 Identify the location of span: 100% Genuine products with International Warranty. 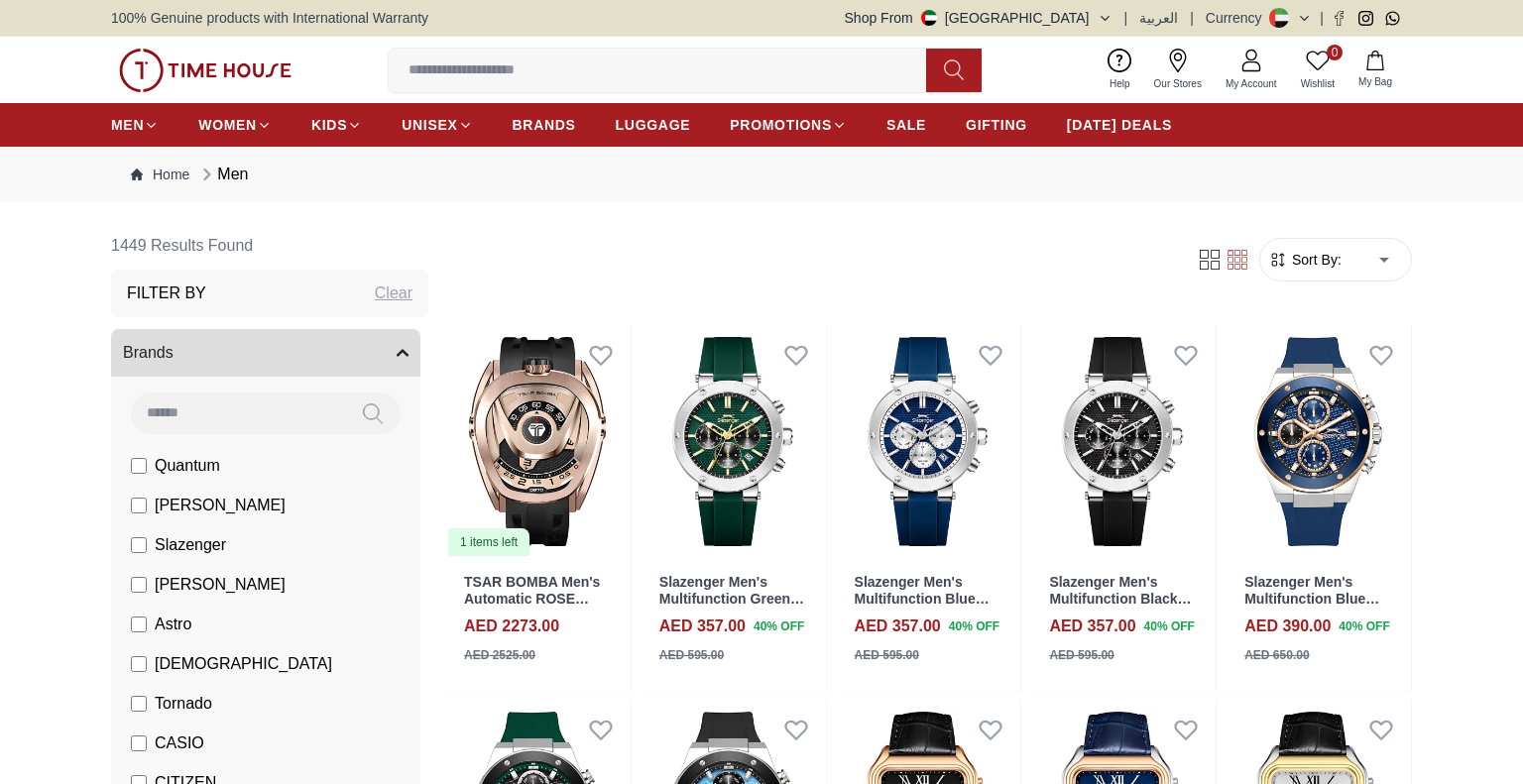
(269, 18).